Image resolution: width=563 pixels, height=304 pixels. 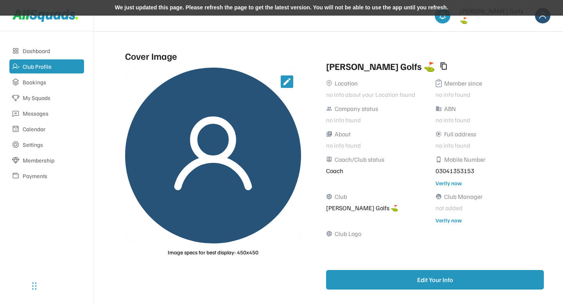 I want to click on div: Member since, so click(x=463, y=83).